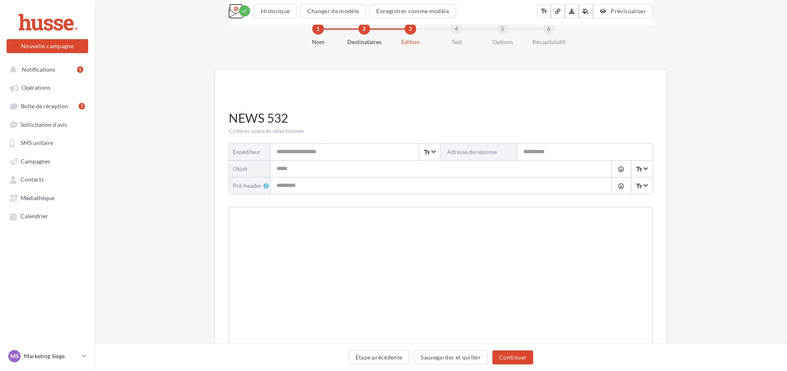 This screenshot has width=787, height=371. What do you see at coordinates (248, 169) in the screenshot?
I see `div: objet` at bounding box center [248, 169].